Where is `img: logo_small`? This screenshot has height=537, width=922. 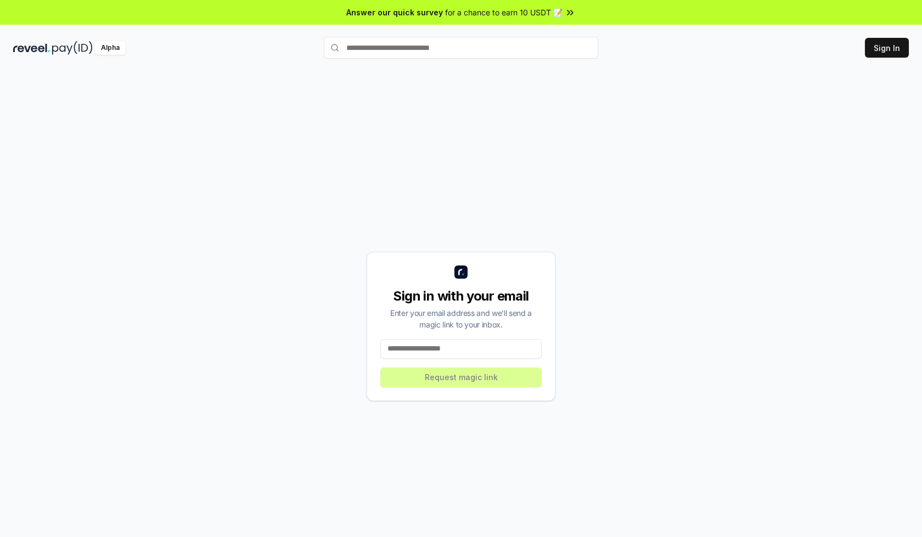 img: logo_small is located at coordinates (461, 272).